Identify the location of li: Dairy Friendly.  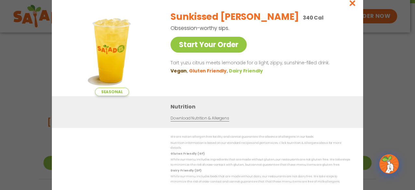
(247, 70).